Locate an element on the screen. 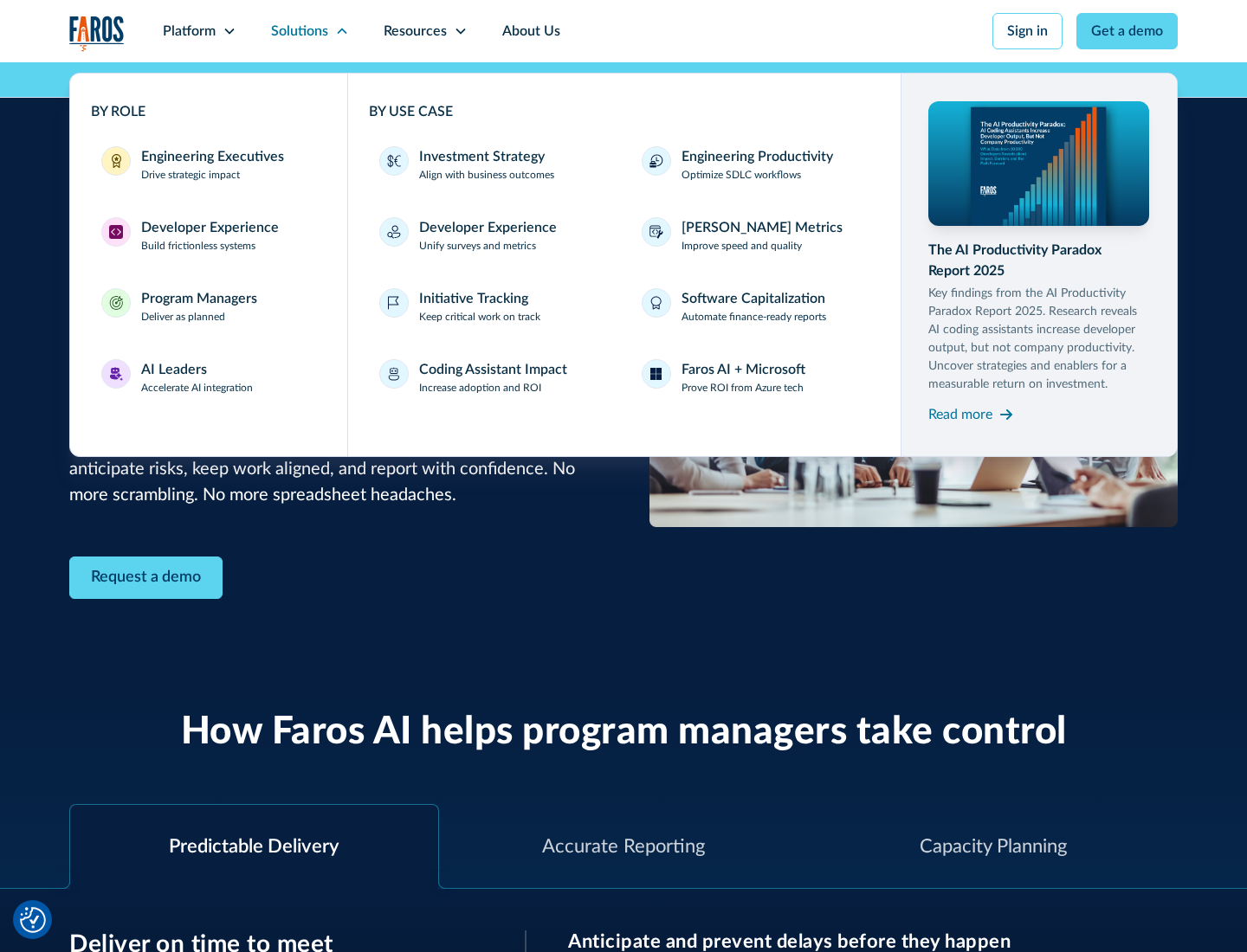 The width and height of the screenshot is (1247, 952). div: Faros AI + Microsoft is located at coordinates (743, 370).